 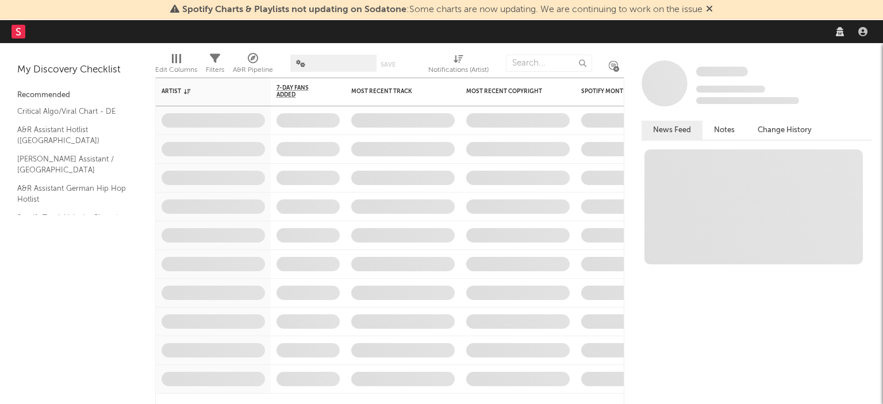 What do you see at coordinates (672, 130) in the screenshot?
I see `button: News Feed` at bounding box center [672, 130].